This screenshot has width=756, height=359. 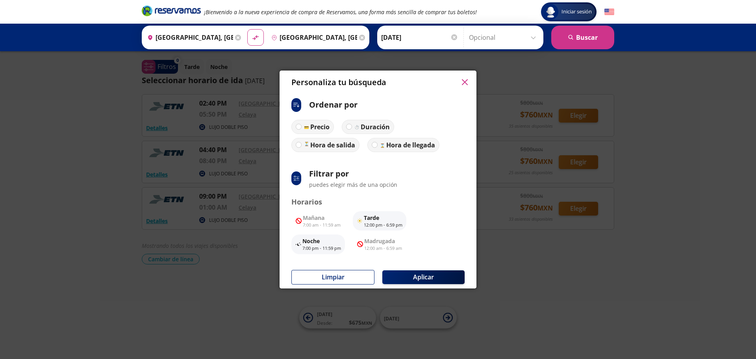 I want to click on button: Mañana7:00 am - 11:59 am, so click(x=318, y=221).